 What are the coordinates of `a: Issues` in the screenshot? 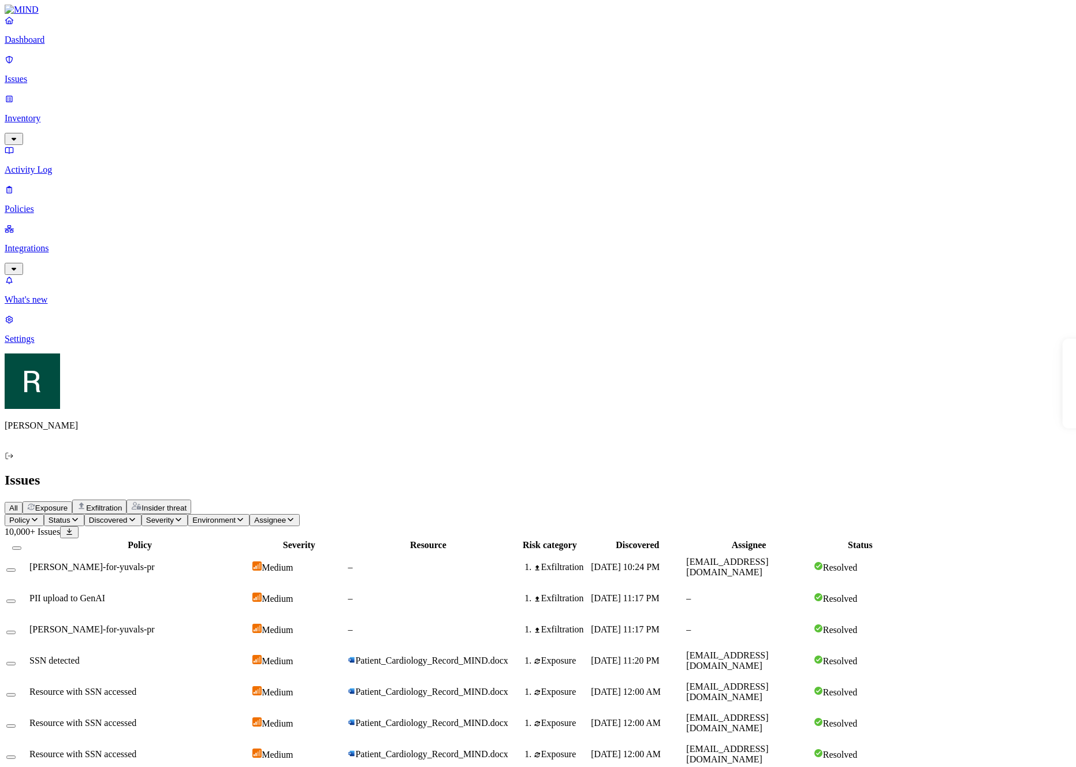 It's located at (537, 69).